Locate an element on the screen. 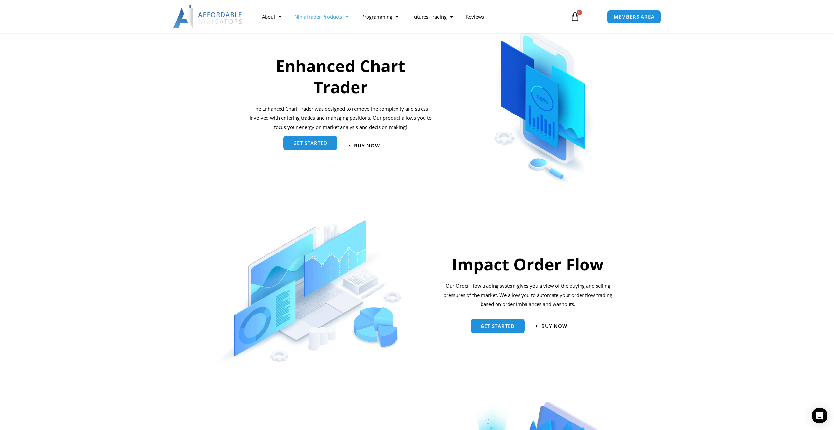  span: Buy now is located at coordinates (367, 145).